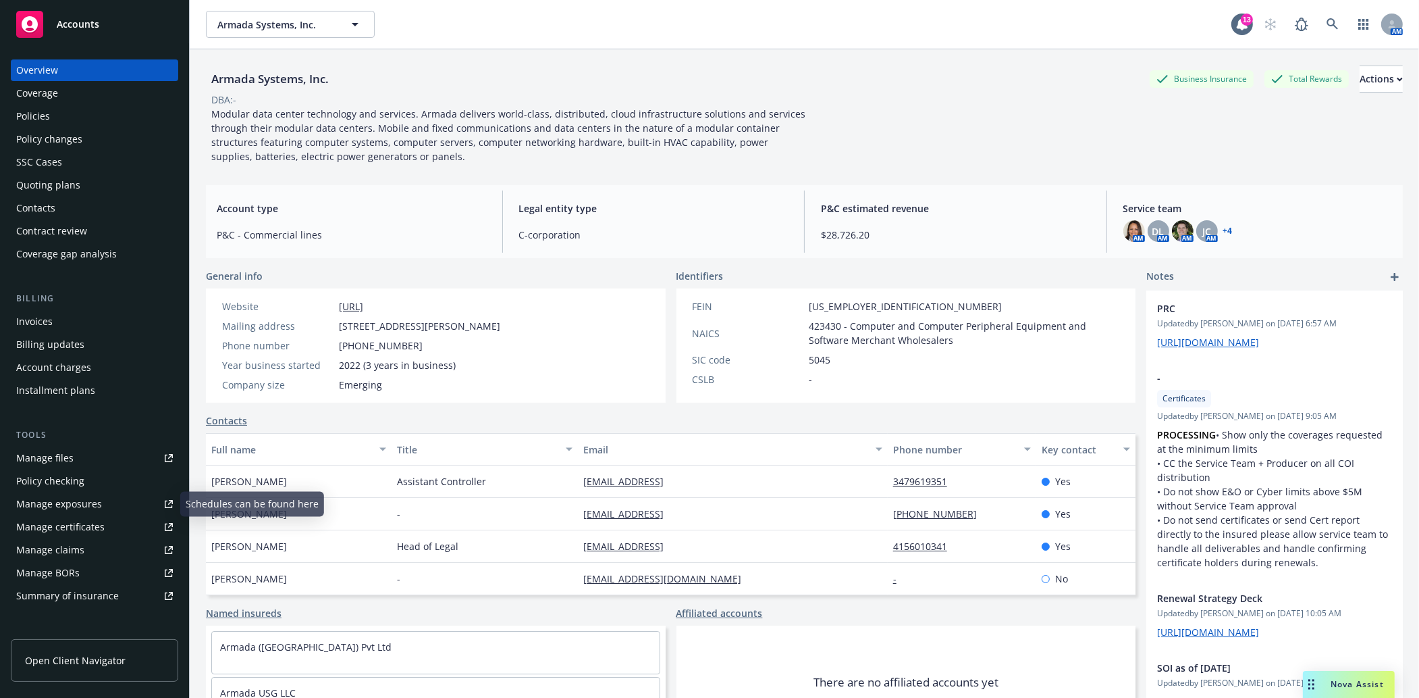  I want to click on button: Actions, so click(1382, 79).